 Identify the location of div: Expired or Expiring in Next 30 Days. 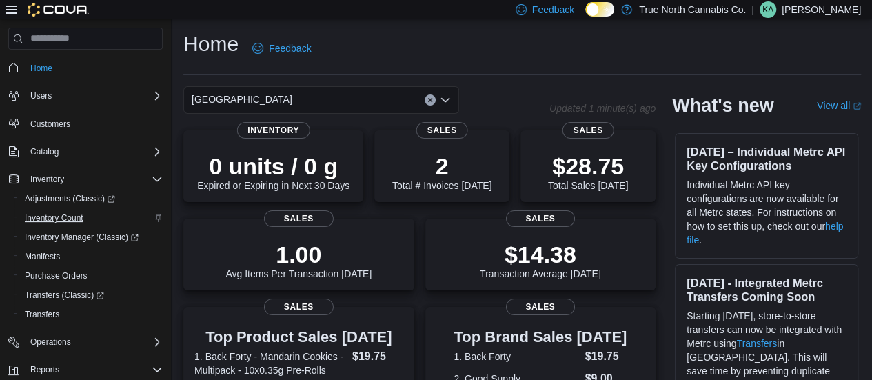
(273, 172).